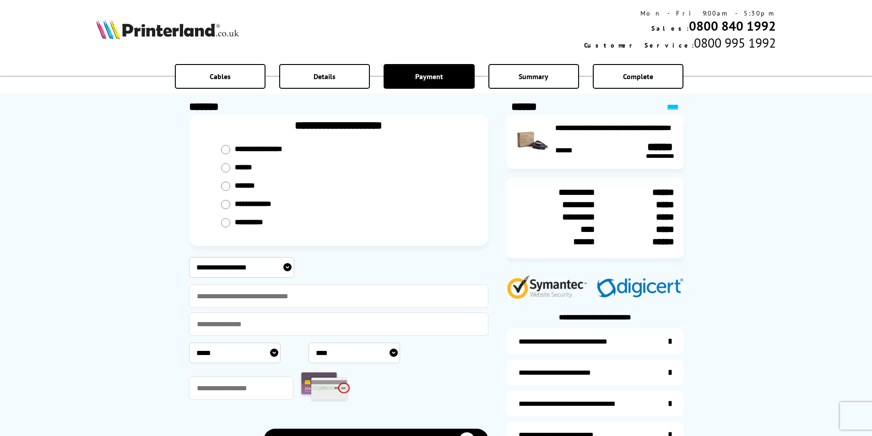  What do you see at coordinates (638, 76) in the screenshot?
I see `span: Complete` at bounding box center [638, 76].